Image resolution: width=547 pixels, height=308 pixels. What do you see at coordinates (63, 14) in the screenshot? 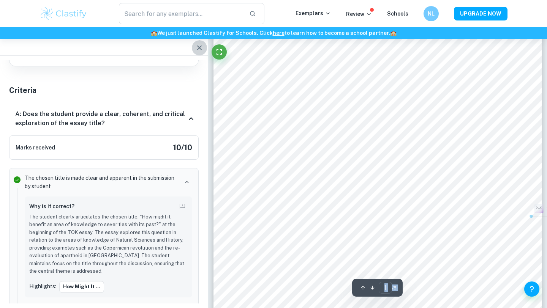
I see `img: Clastify logo` at bounding box center [63, 14].